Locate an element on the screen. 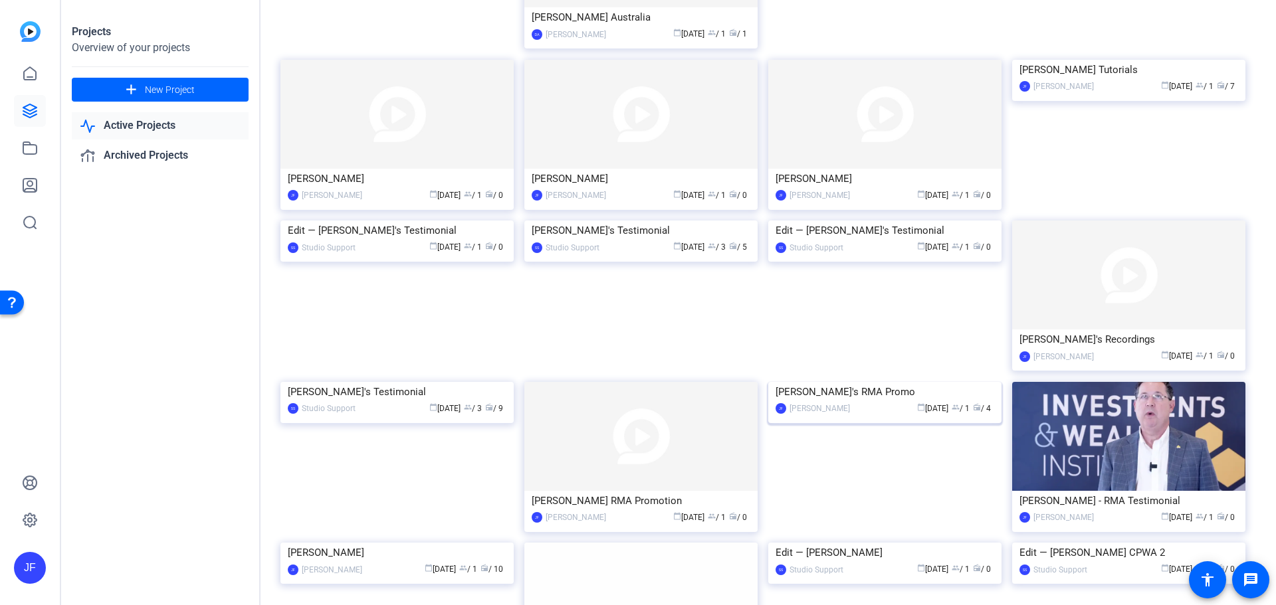  span: / 5 is located at coordinates (738, 247).